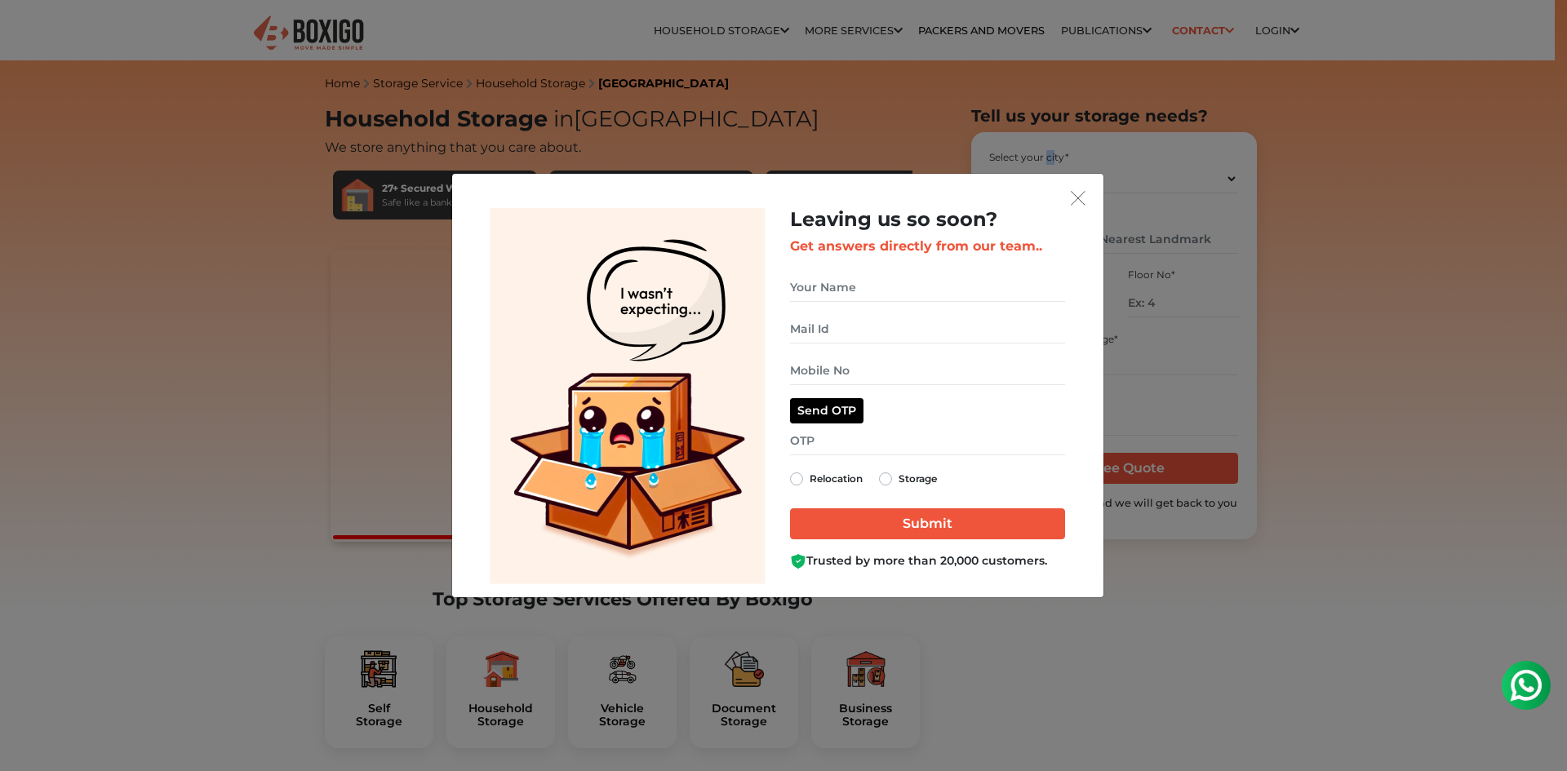 The image size is (1567, 771). Describe the element at coordinates (927, 441) in the screenshot. I see `input: OTP` at that location.